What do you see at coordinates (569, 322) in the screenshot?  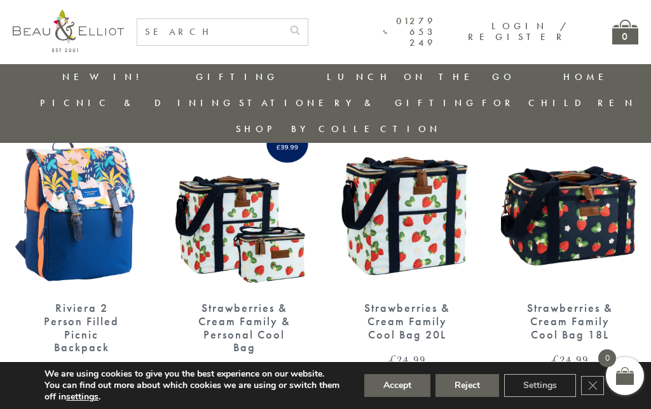 I see `div: Strawberries & Cream Family Cool Bag 18L` at bounding box center [569, 322].